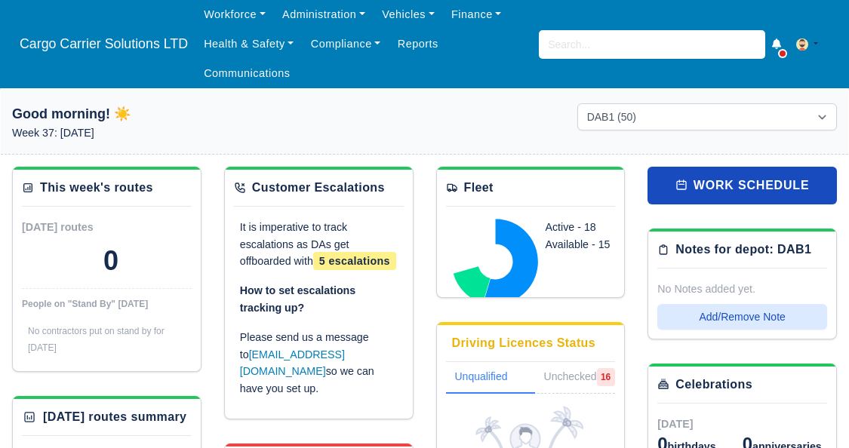 The height and width of the screenshot is (448, 849). I want to click on div: Available - 15, so click(581, 245).